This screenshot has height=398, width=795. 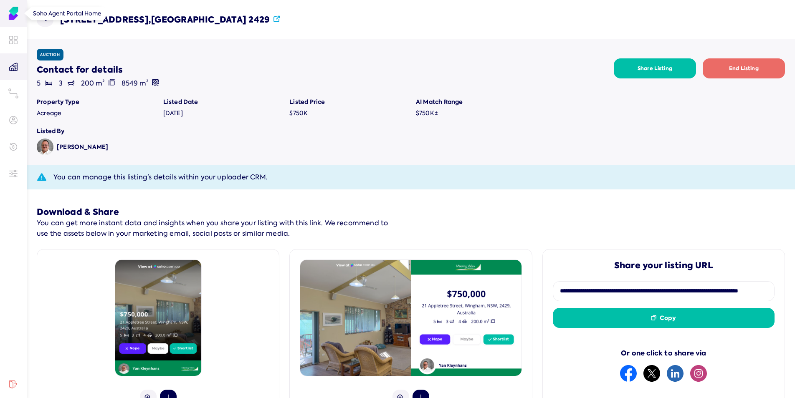 I want to click on span: 200 m², so click(x=98, y=83).